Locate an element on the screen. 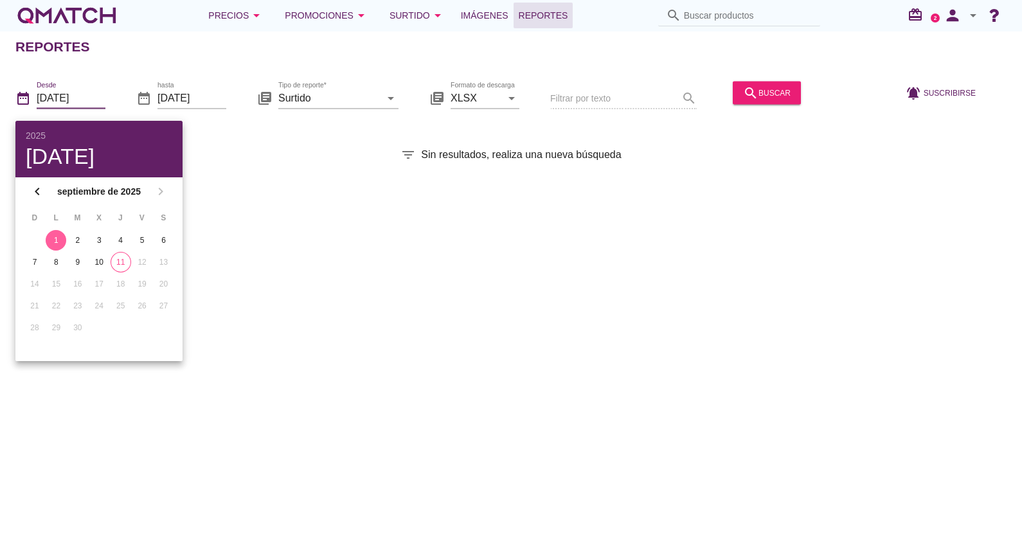 The height and width of the screenshot is (541, 1022). button: 4 is located at coordinates (121, 240).